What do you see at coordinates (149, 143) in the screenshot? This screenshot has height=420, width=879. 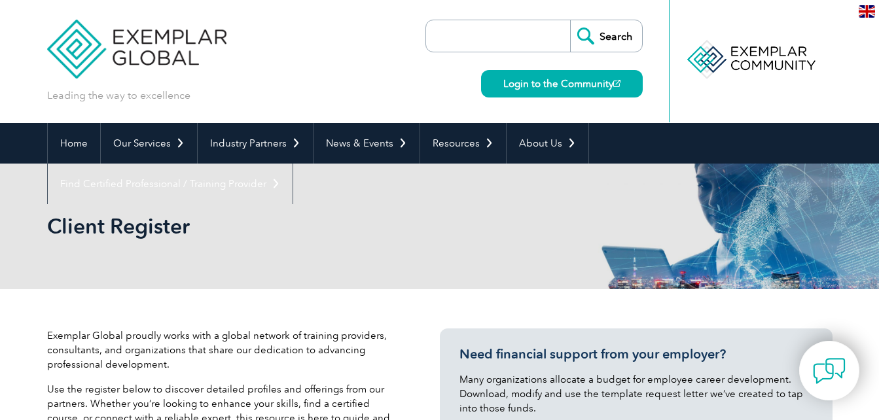 I see `a: Our Services` at bounding box center [149, 143].